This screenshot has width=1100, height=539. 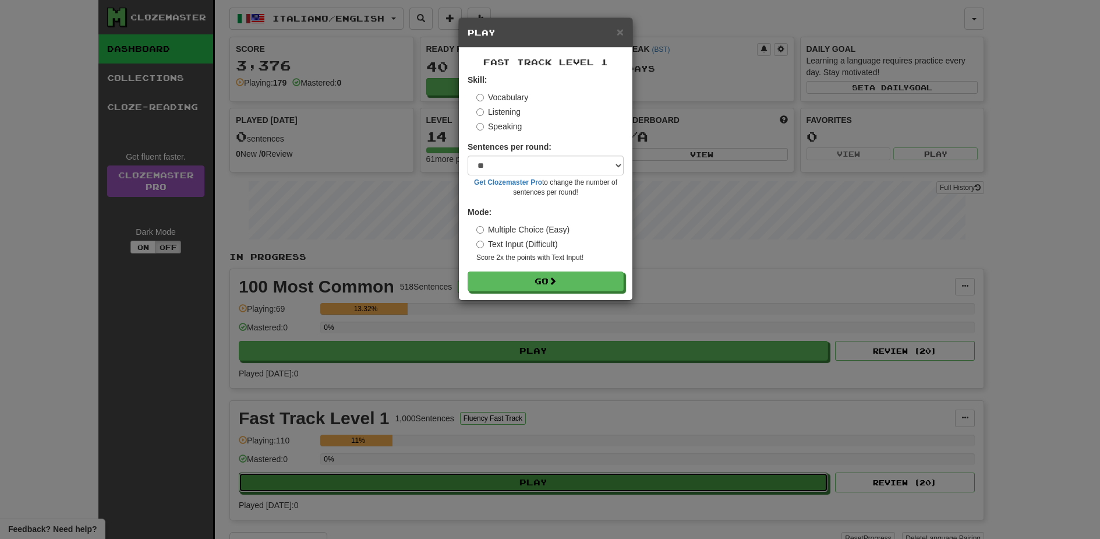 What do you see at coordinates (480, 230) in the screenshot?
I see `input: Multiple Choice (Easy)` at bounding box center [480, 230].